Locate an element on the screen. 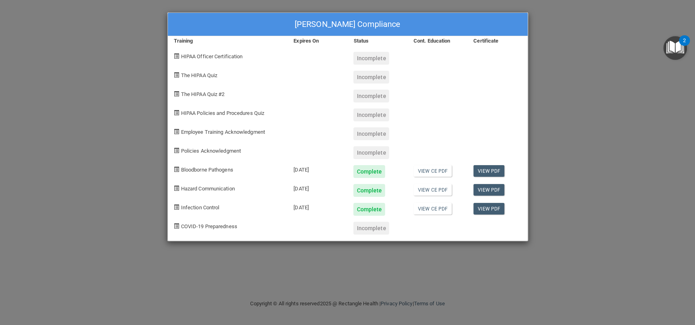 This screenshot has height=325, width=695. div: 2 is located at coordinates (684, 46).